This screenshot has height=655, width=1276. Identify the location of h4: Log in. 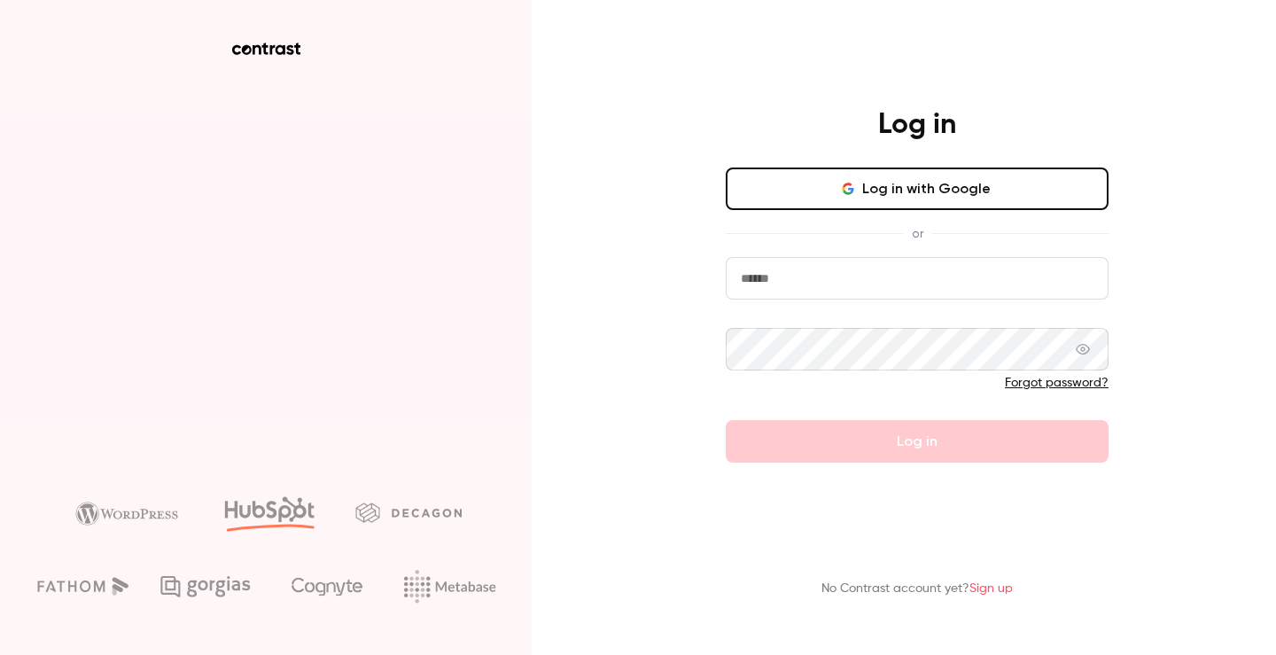
(917, 125).